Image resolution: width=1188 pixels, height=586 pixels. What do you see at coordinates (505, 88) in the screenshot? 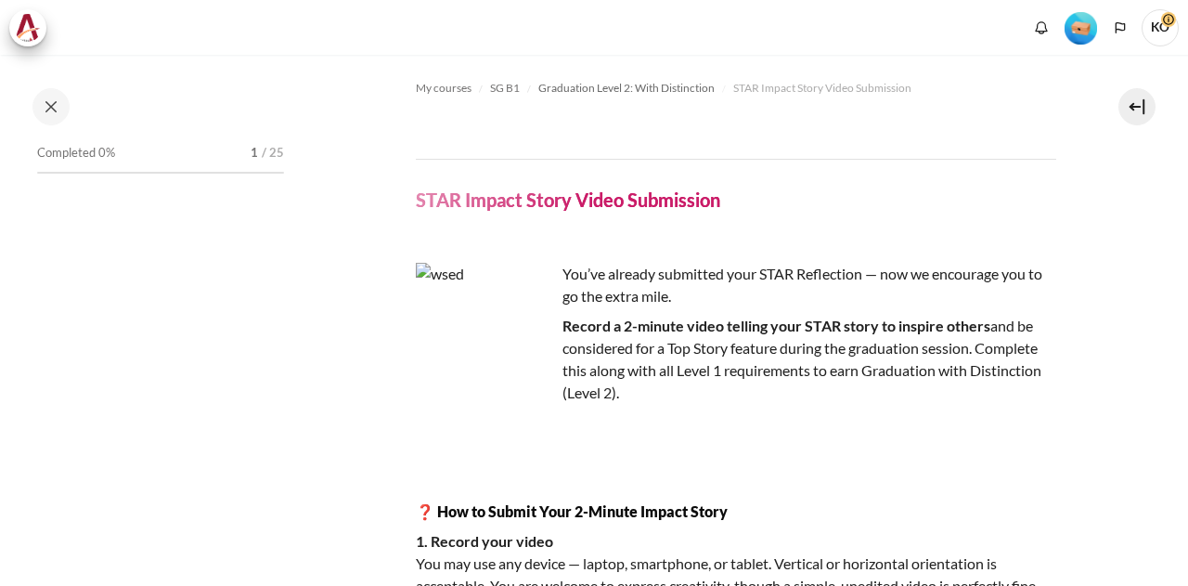
I see `span: SG B1` at bounding box center [505, 88].